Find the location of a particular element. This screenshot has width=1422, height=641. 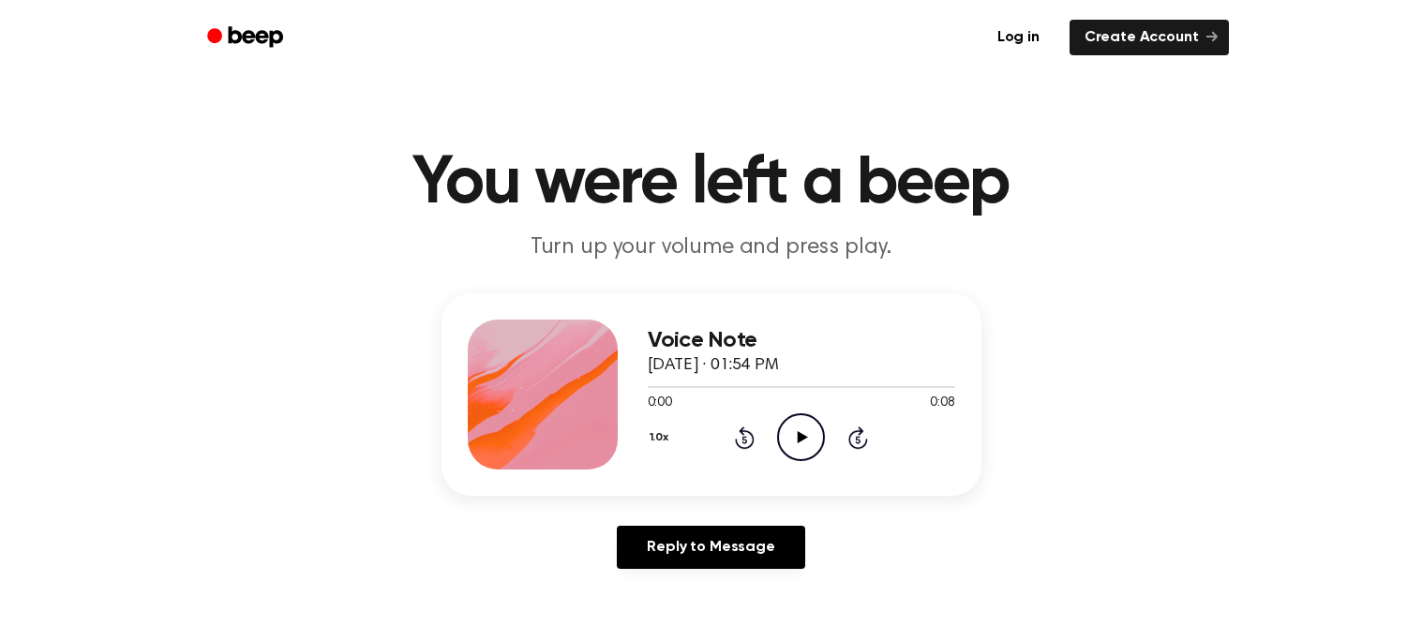

a: Log in is located at coordinates (1018, 37).